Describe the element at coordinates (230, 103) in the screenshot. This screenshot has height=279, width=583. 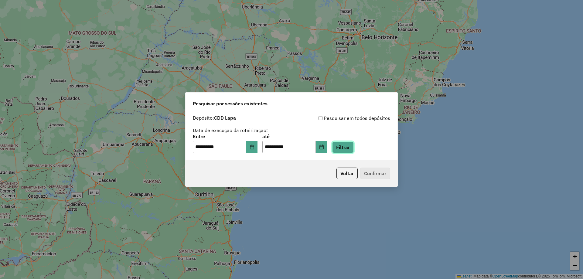
I see `span: Pesquisar por sessões existentes` at that location.